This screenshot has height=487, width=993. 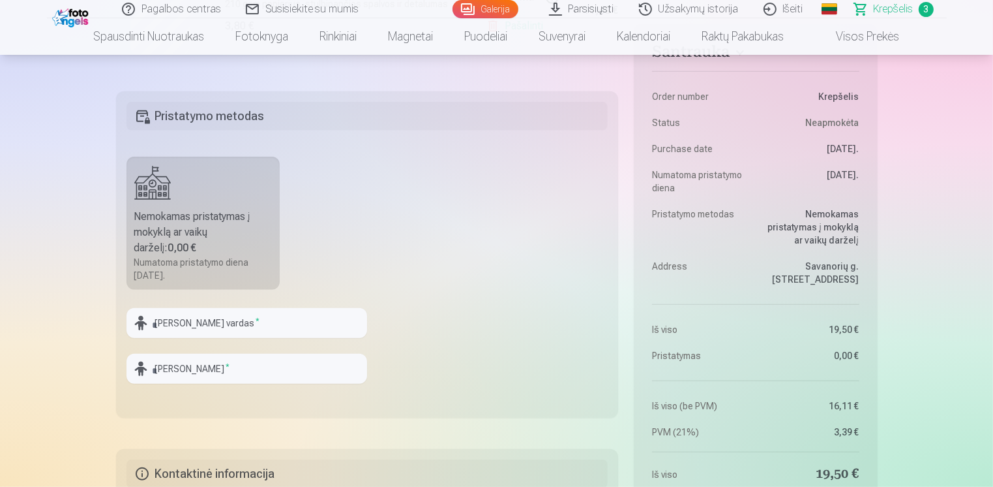 I want to click on a: Fotoknyga, so click(x=262, y=37).